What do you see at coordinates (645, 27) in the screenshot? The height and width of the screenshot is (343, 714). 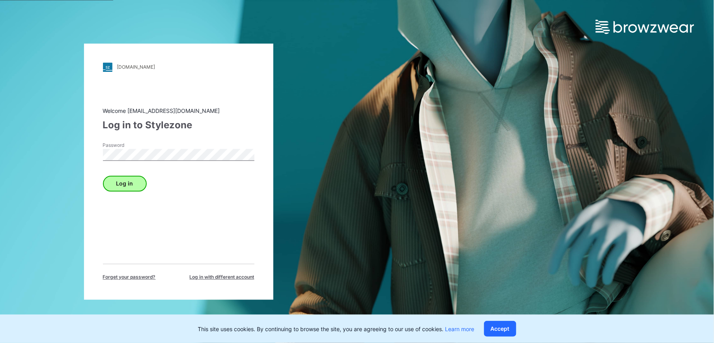 I see `img: browzwear-logo.e42bd6dac1945053ebaf764b6aa21510.svg` at bounding box center [645, 27].